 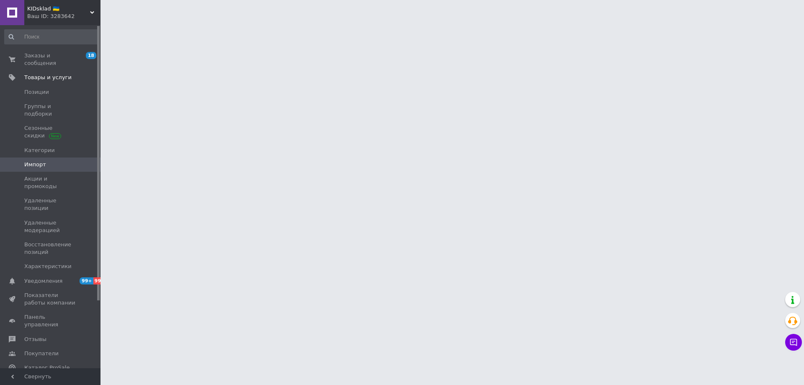 What do you see at coordinates (51, 59) in the screenshot?
I see `span: Заказы и сообщения` at bounding box center [51, 59].